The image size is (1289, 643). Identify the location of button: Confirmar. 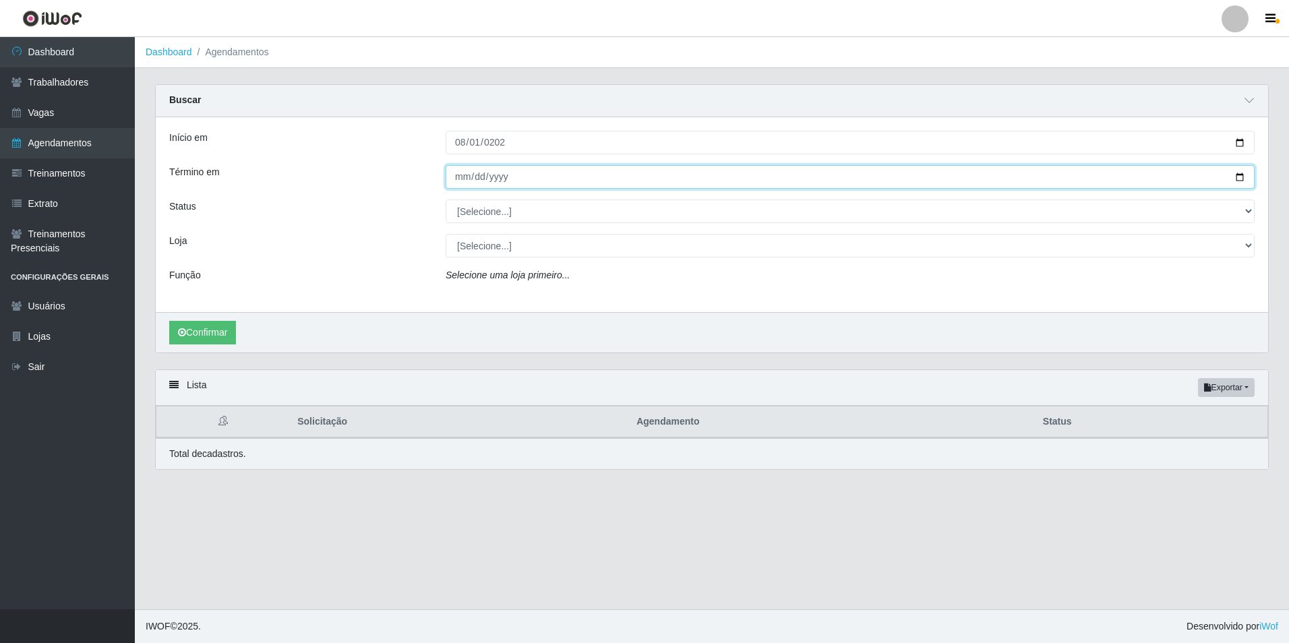
(202, 332).